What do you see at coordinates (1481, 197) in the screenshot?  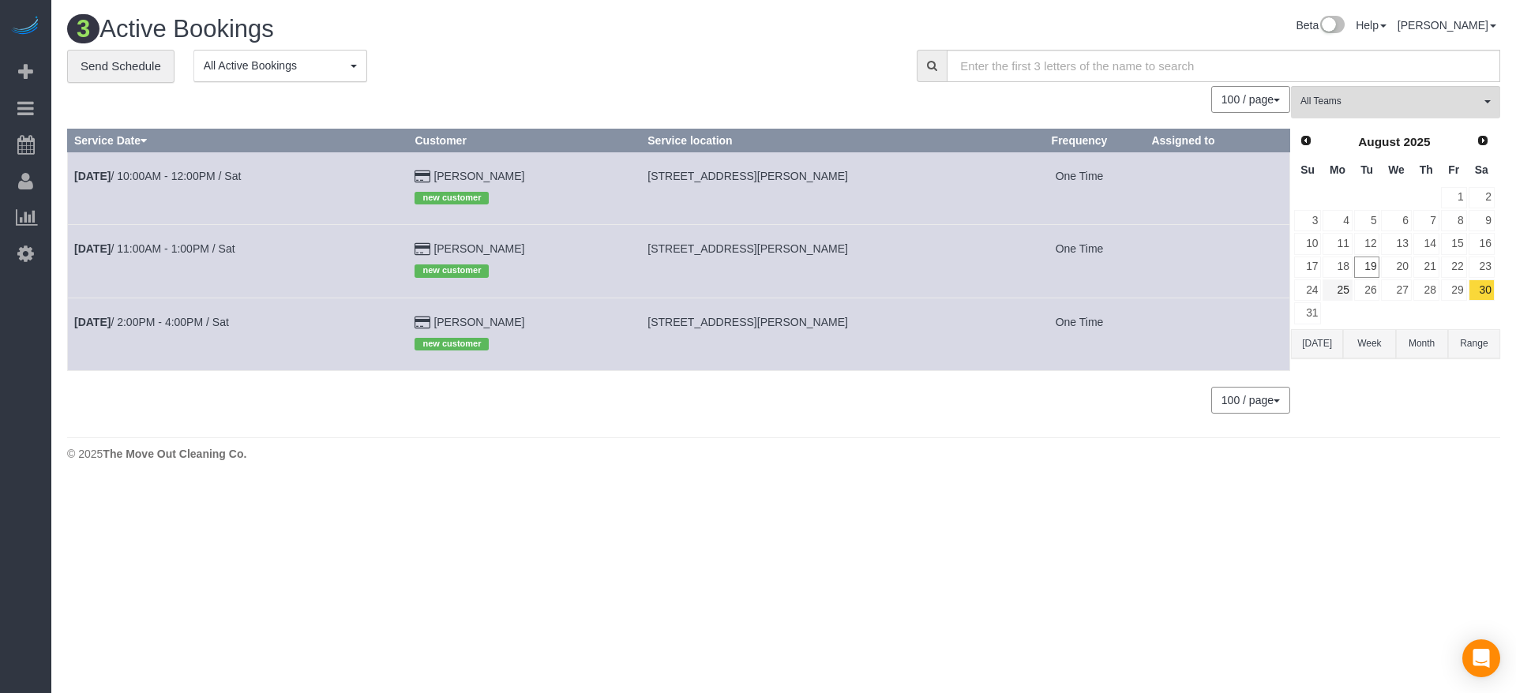 I see `a: 2` at bounding box center [1481, 197].